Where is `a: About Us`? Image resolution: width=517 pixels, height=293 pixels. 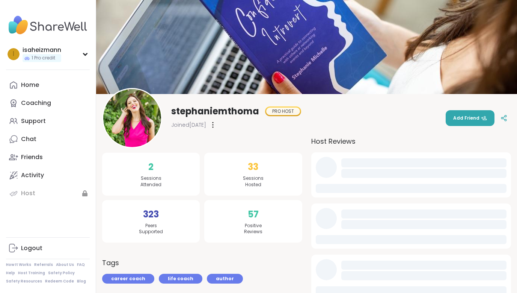
a: About Us is located at coordinates (65, 265).